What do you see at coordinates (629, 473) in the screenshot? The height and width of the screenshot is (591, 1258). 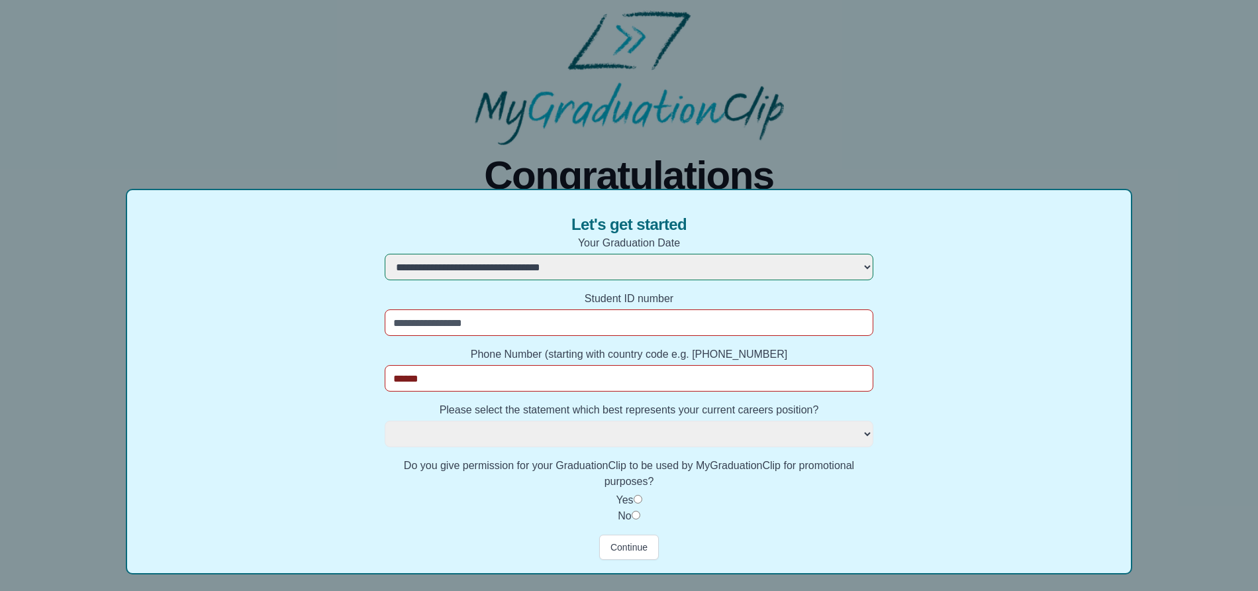 I see `label: Do you give permission for your GraduationClip to be used by MyGraduationClip for promotional pur...` at bounding box center [629, 473].